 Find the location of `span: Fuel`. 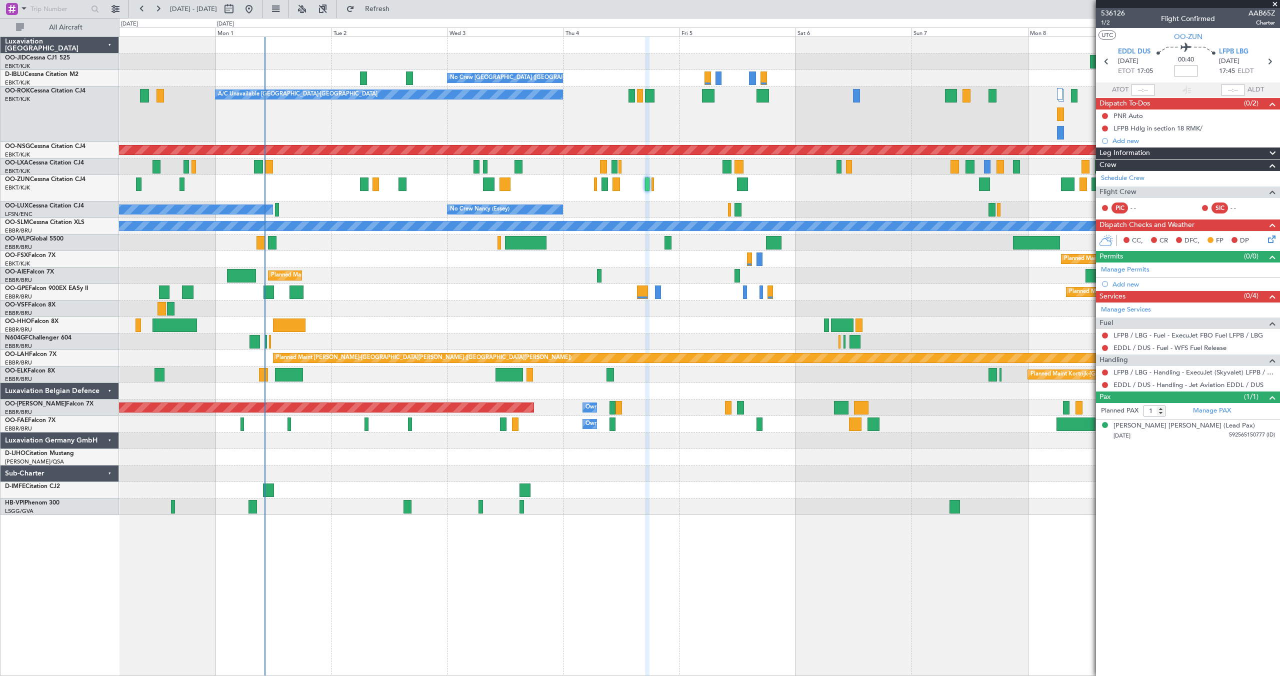

span: Fuel is located at coordinates (1106, 323).